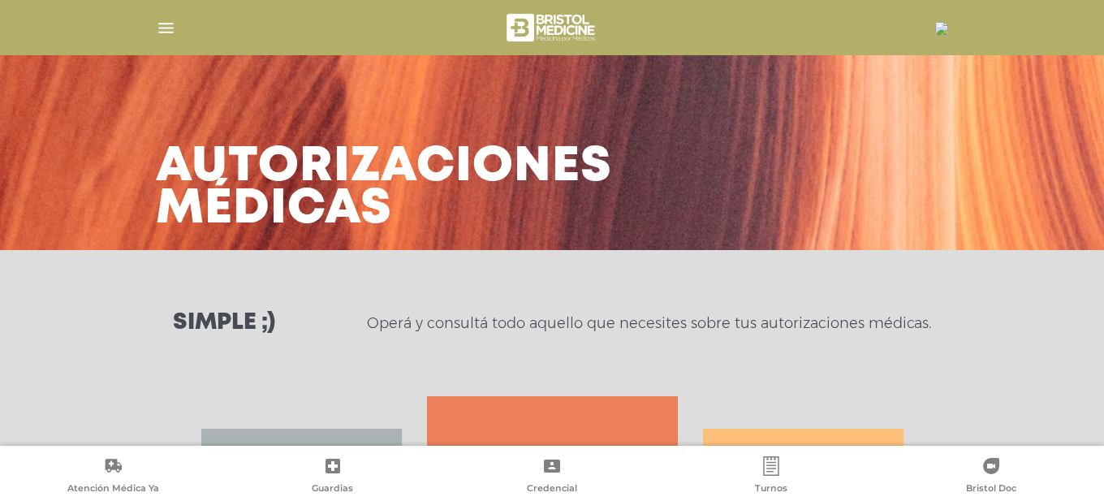 This screenshot has width=1104, height=501. Describe the element at coordinates (552, 476) in the screenshot. I see `a: Credencial` at that location.